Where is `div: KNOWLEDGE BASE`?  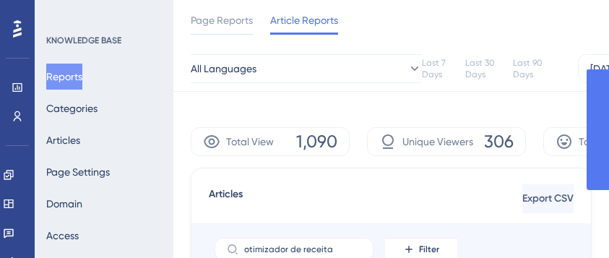 div: KNOWLEDGE BASE is located at coordinates (84, 40).